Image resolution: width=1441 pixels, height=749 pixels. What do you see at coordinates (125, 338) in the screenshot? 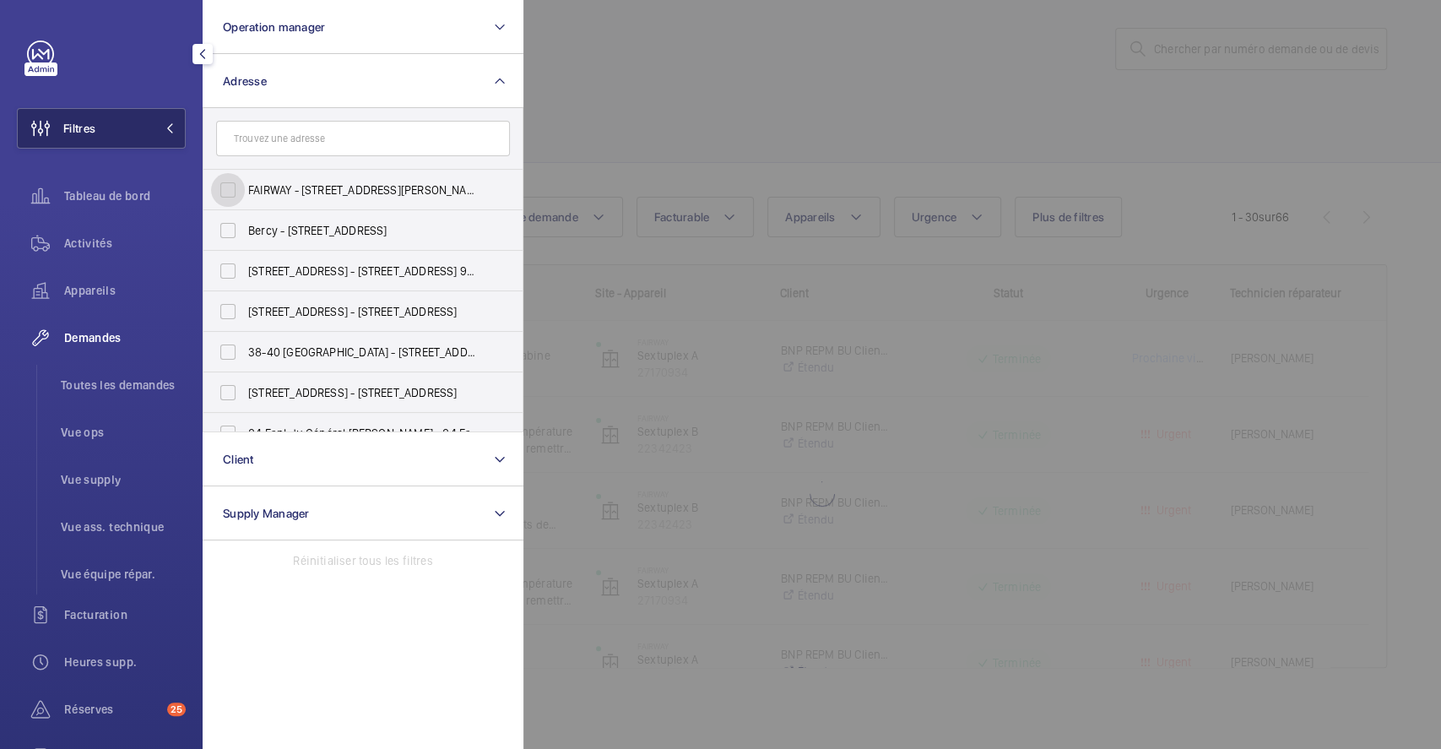
I see `span: Demandes` at bounding box center [125, 338].